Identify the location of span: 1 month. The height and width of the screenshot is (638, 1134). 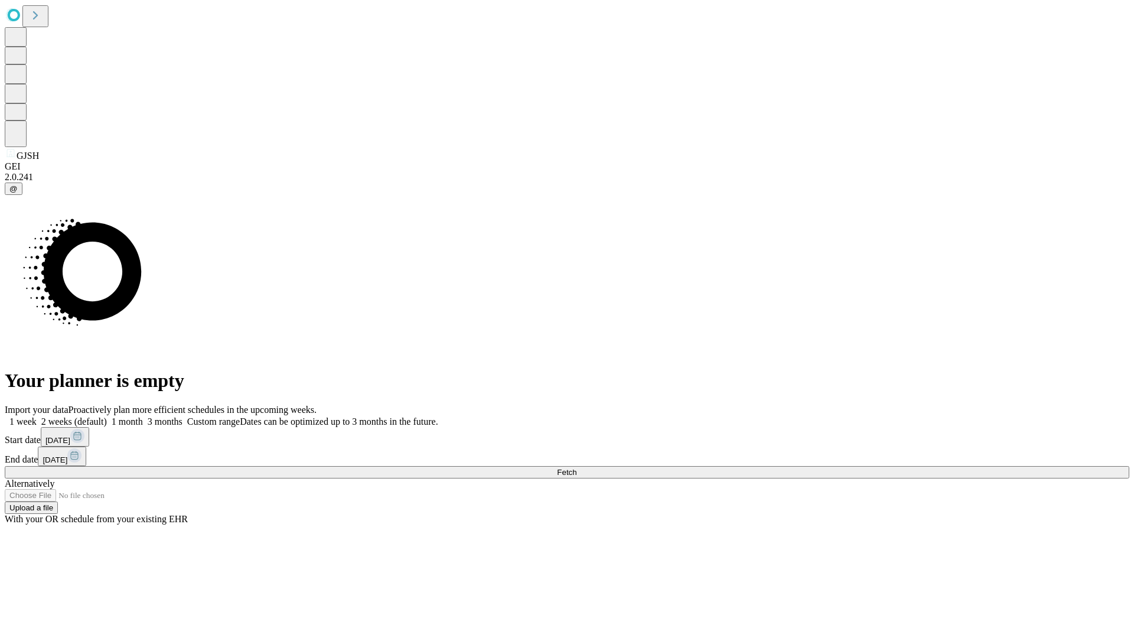
(127, 421).